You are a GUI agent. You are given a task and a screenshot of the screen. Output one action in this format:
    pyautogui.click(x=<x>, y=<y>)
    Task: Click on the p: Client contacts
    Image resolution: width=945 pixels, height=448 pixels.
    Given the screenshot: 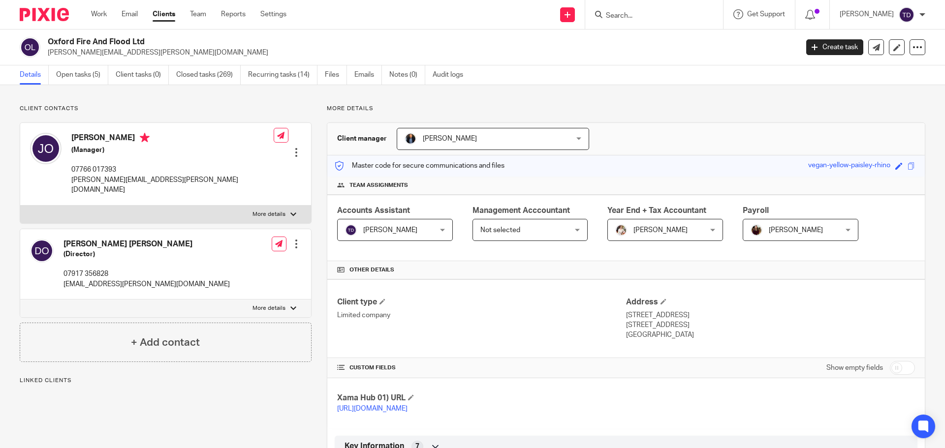 What is the action you would take?
    pyautogui.click(x=165, y=109)
    